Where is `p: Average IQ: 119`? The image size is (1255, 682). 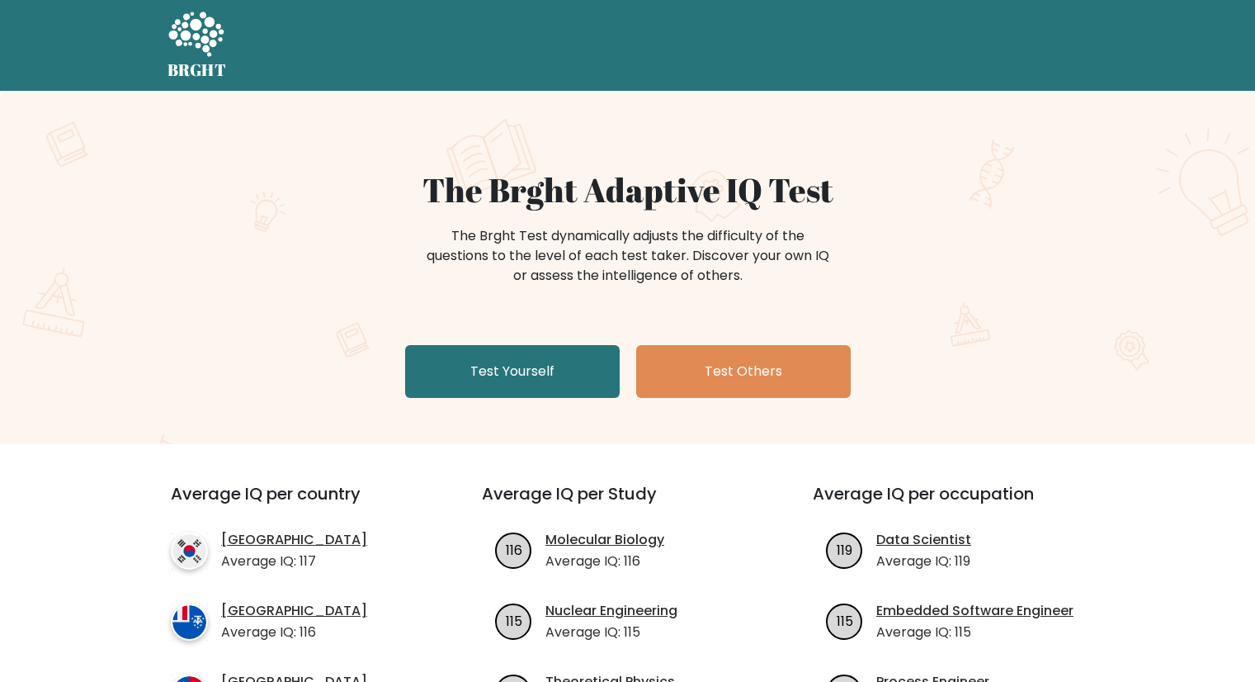 p: Average IQ: 119 is located at coordinates (924, 561).